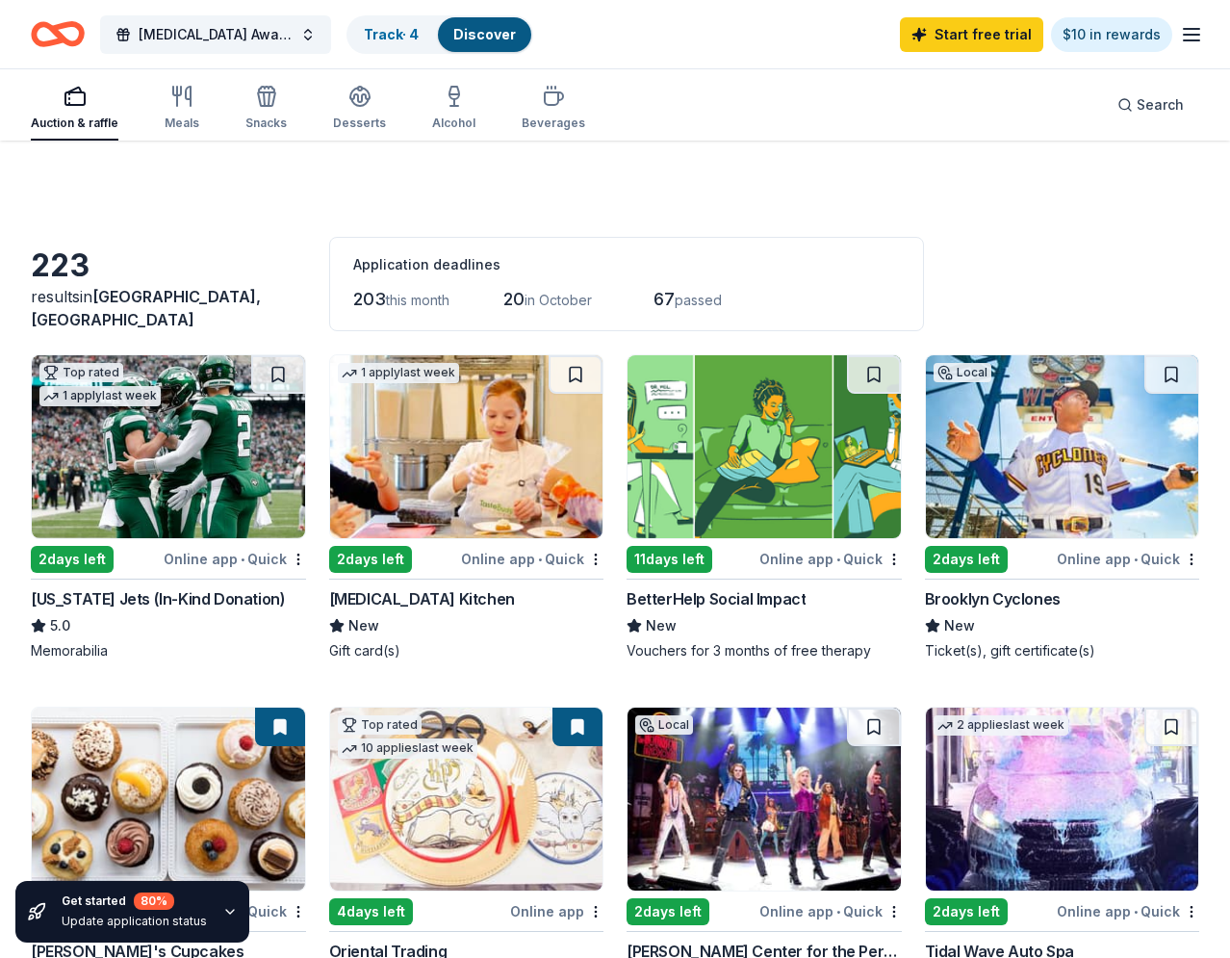  What do you see at coordinates (558, 299) in the screenshot?
I see `span: in October` at bounding box center [558, 299].